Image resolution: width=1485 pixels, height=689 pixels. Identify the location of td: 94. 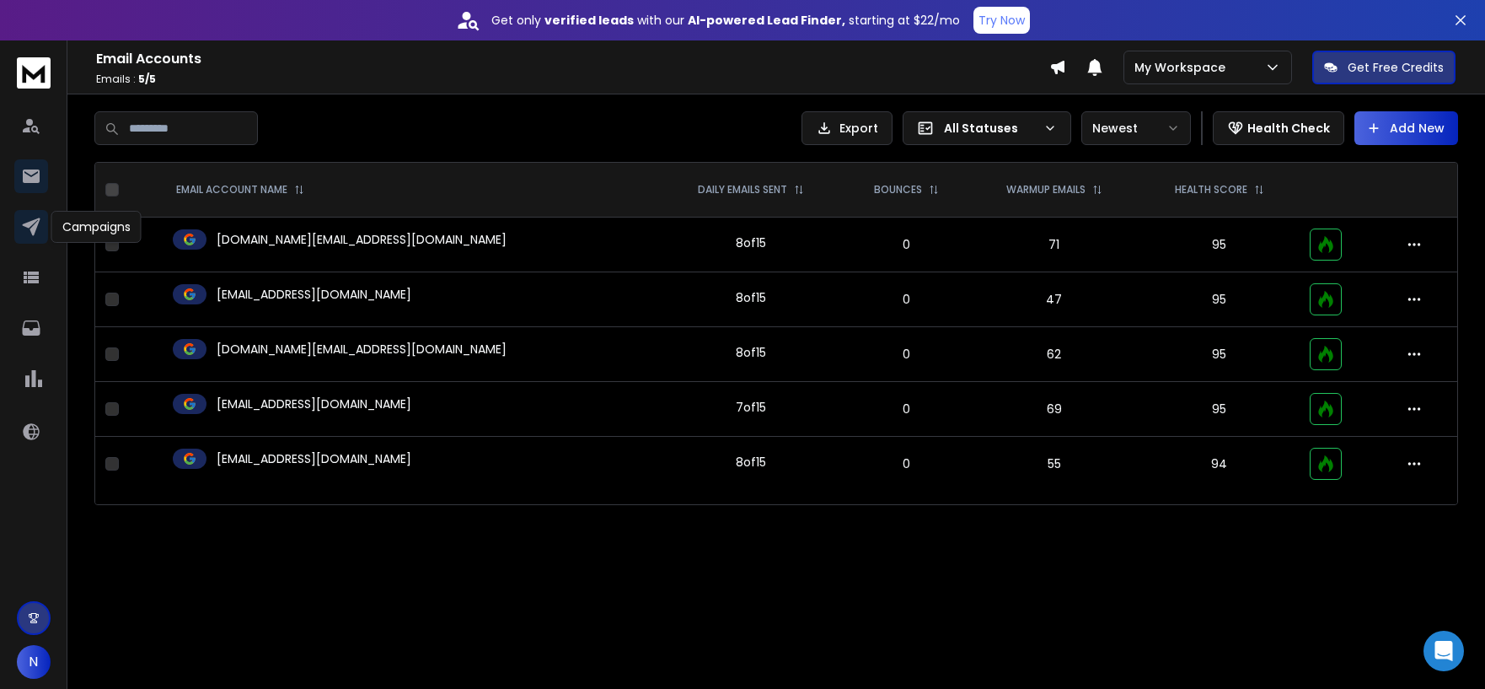
(1220, 464).